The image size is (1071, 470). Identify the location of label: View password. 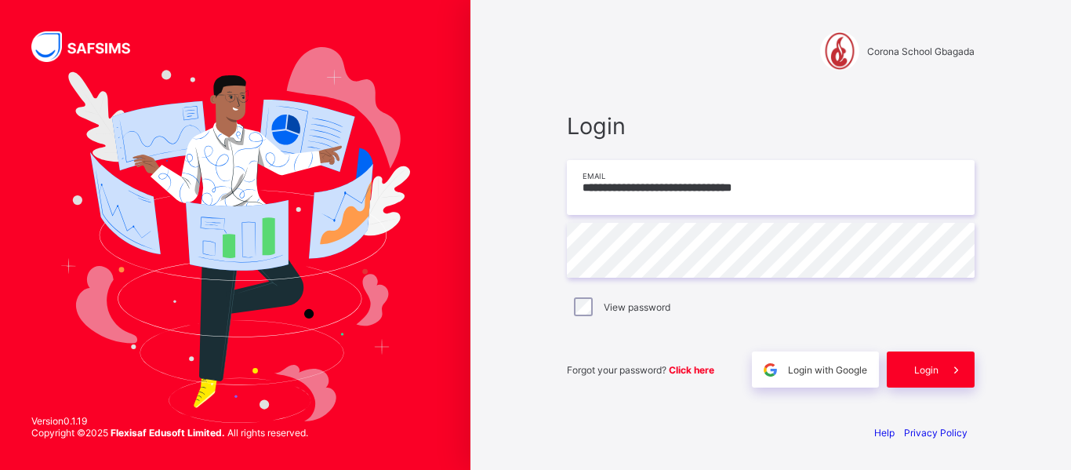
(637, 307).